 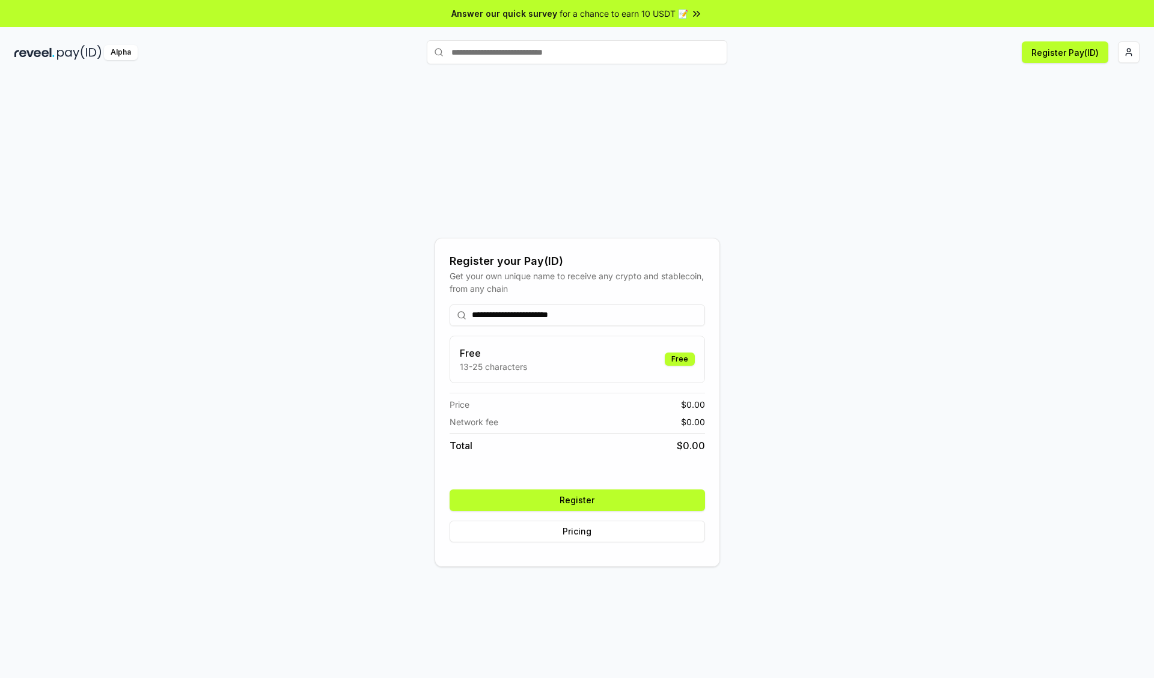 I want to click on div: Register your Pay(ID), so click(x=577, y=261).